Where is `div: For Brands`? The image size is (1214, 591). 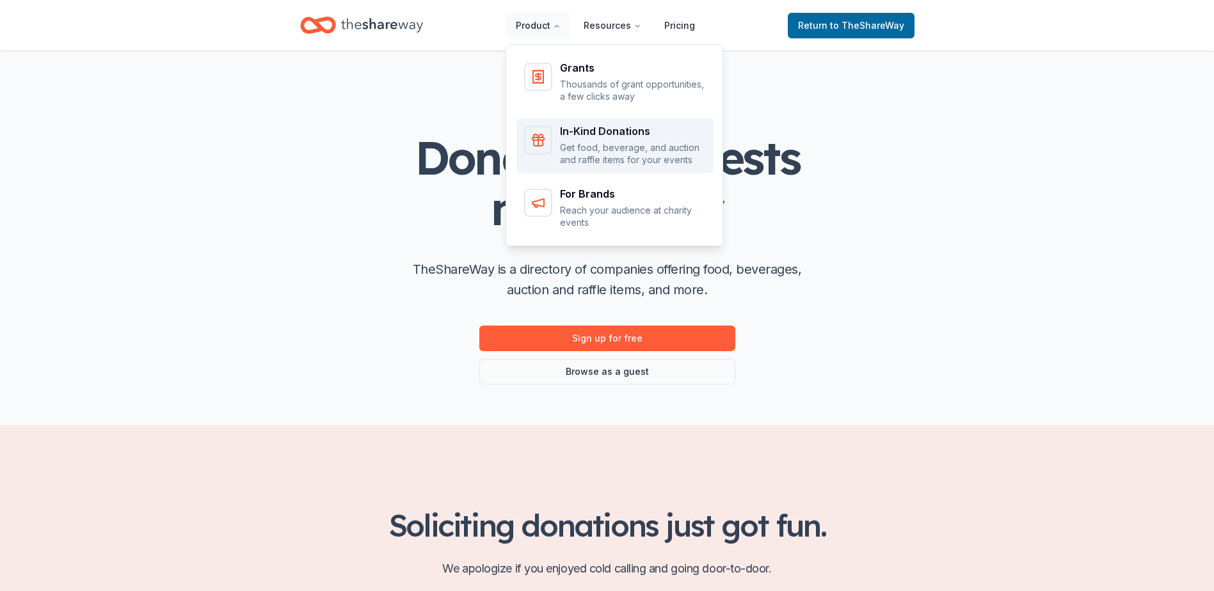
div: For Brands is located at coordinates (633, 194).